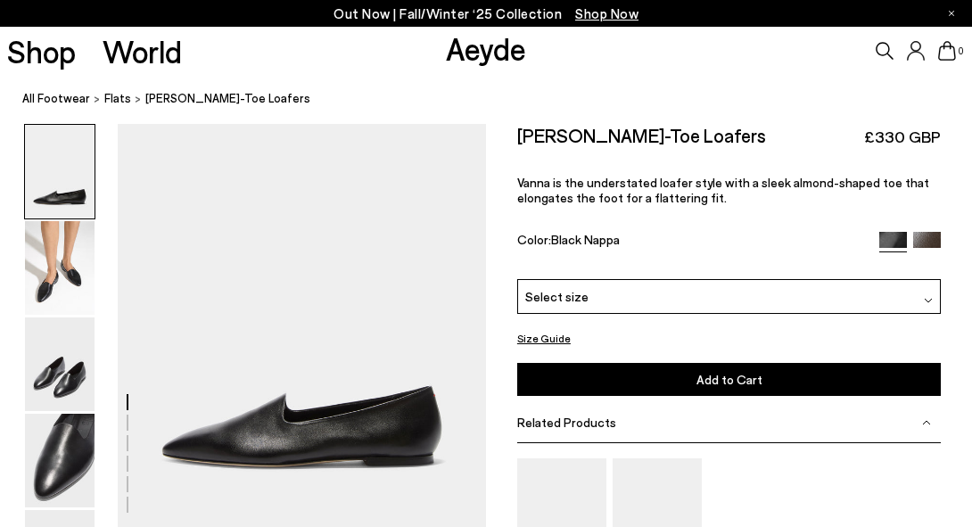 The width and height of the screenshot is (972, 527). I want to click on a: 0, so click(947, 51).